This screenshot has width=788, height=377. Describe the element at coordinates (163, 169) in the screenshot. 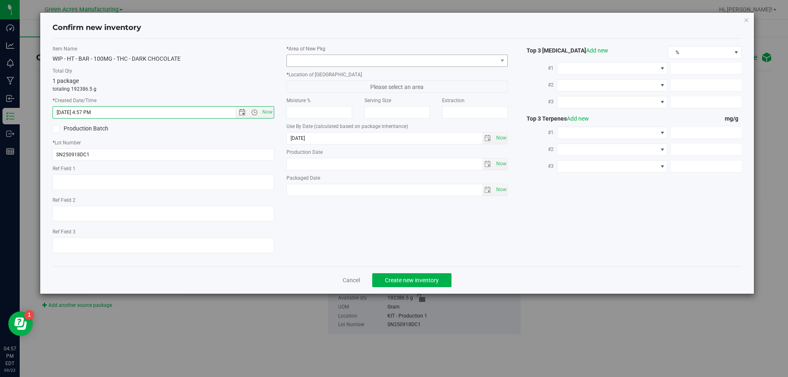

I see `label: Ref Field 1` at that location.